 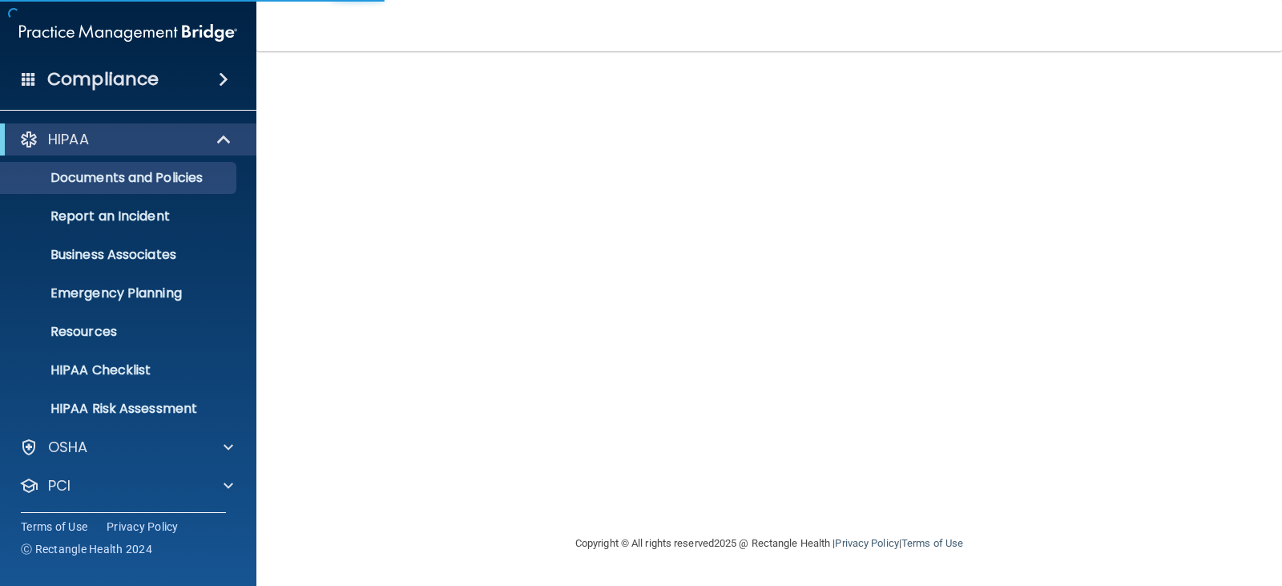 What do you see at coordinates (128, 33) in the screenshot?
I see `img: PMB logo` at bounding box center [128, 33].